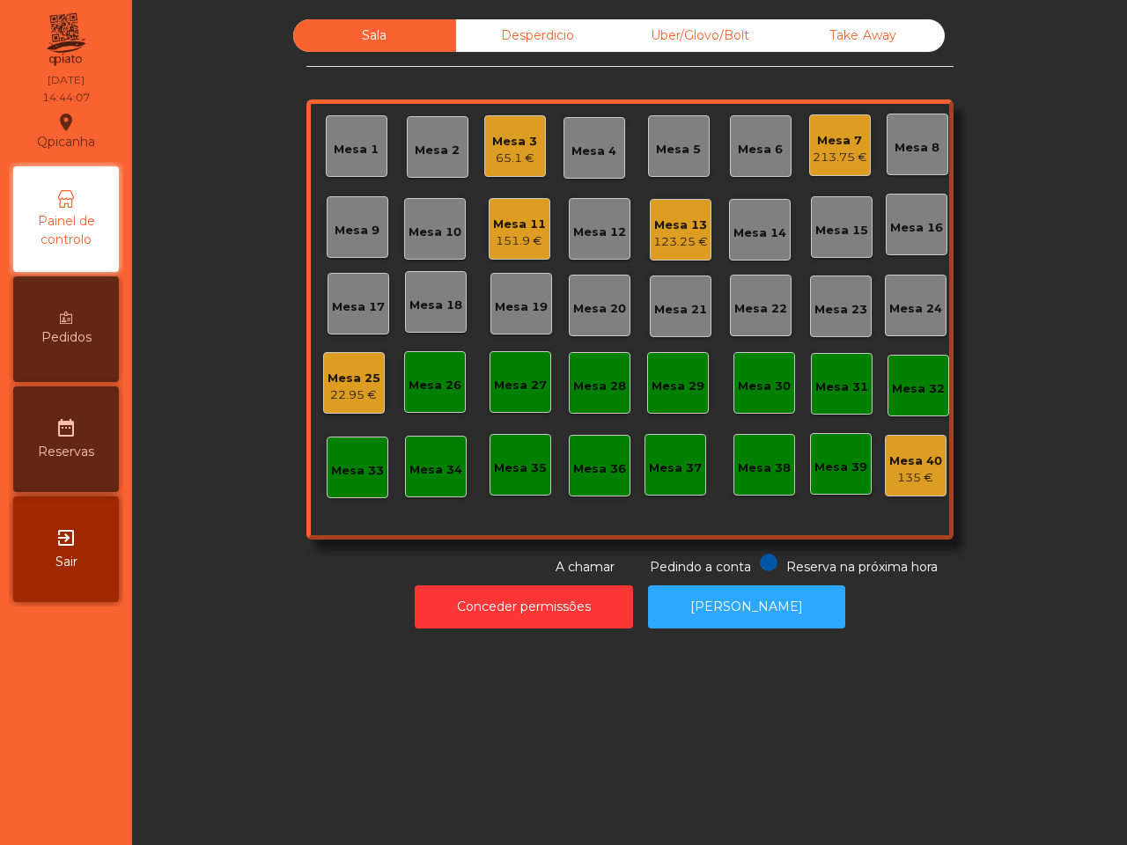 The height and width of the screenshot is (845, 1127). I want to click on span: Painel de controlo, so click(66, 231).